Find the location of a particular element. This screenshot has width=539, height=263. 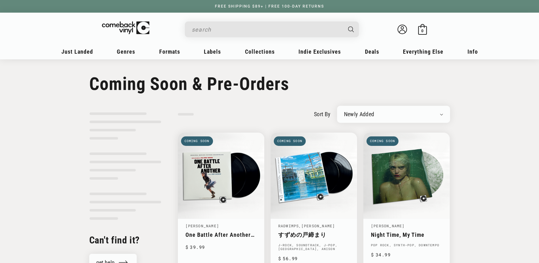

span: Genres is located at coordinates (126, 52).